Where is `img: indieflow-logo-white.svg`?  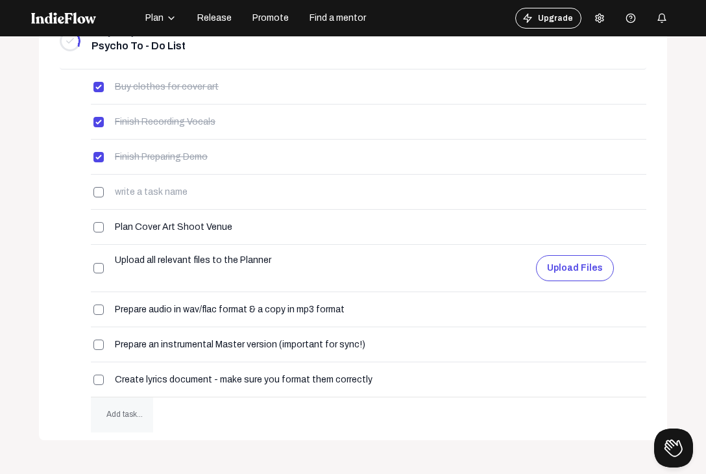
img: indieflow-logo-white.svg is located at coordinates (64, 18).